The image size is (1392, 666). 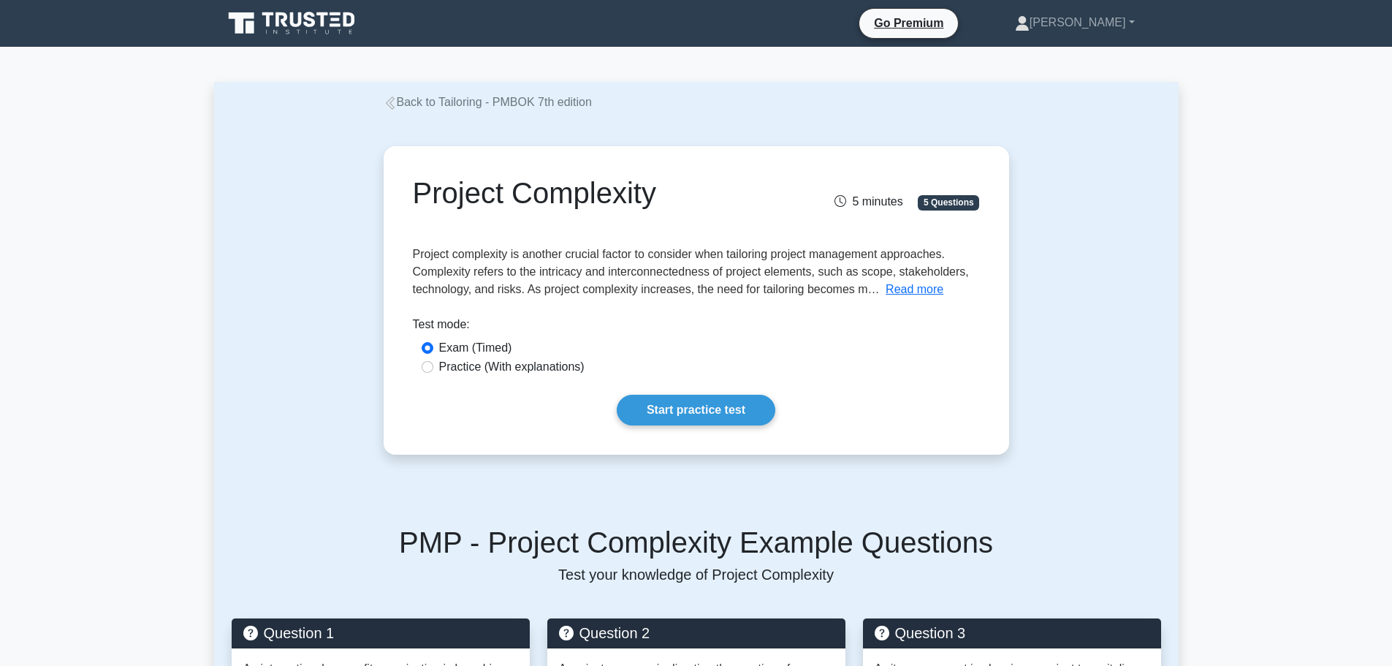 What do you see at coordinates (696, 633) in the screenshot?
I see `h5: Question 2` at bounding box center [696, 633].